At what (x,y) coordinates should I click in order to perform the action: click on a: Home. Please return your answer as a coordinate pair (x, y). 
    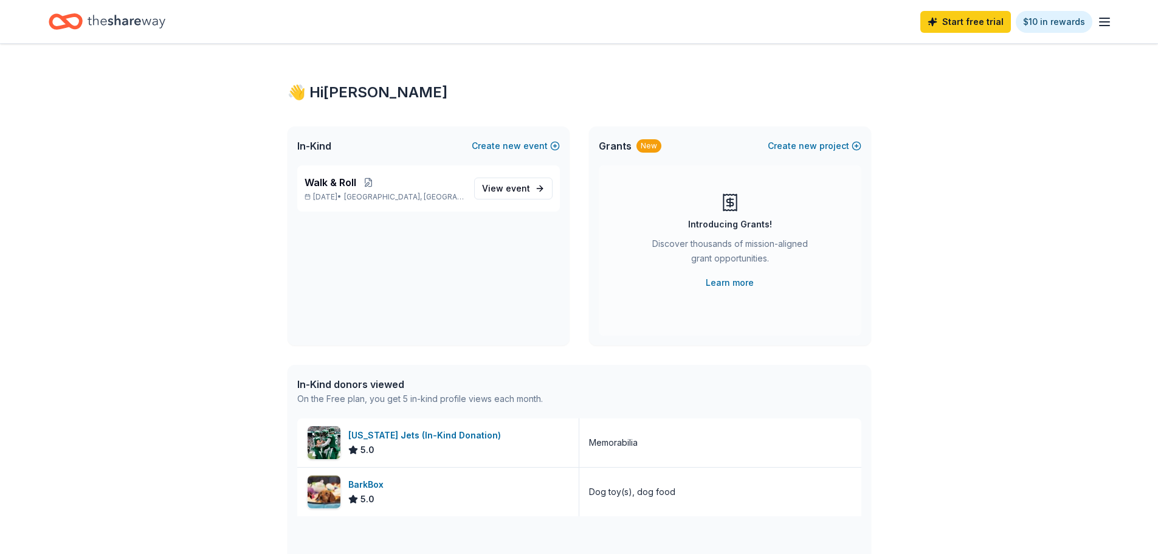
    Looking at the image, I should click on (107, 21).